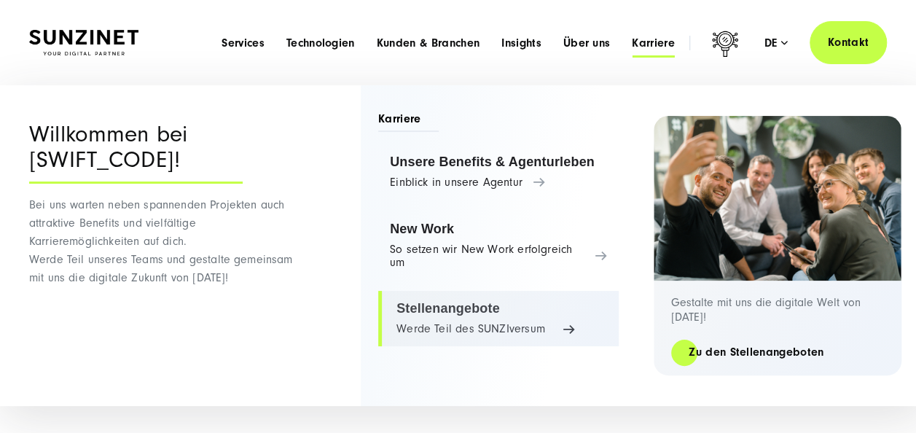  I want to click on span: Technologien, so click(321, 43).